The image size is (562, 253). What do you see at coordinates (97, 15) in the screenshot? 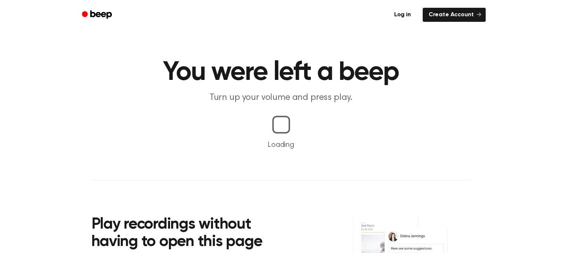
I see `a: Beep` at bounding box center [97, 15].